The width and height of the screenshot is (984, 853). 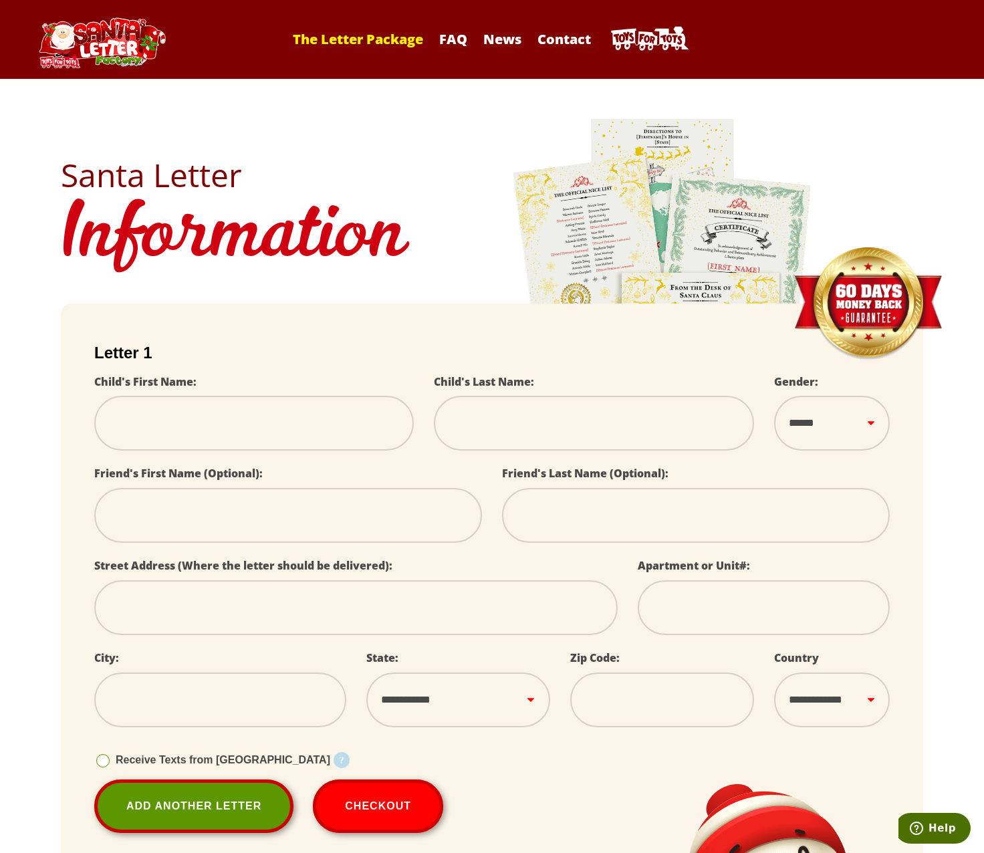 I want to click on a: News, so click(x=502, y=39).